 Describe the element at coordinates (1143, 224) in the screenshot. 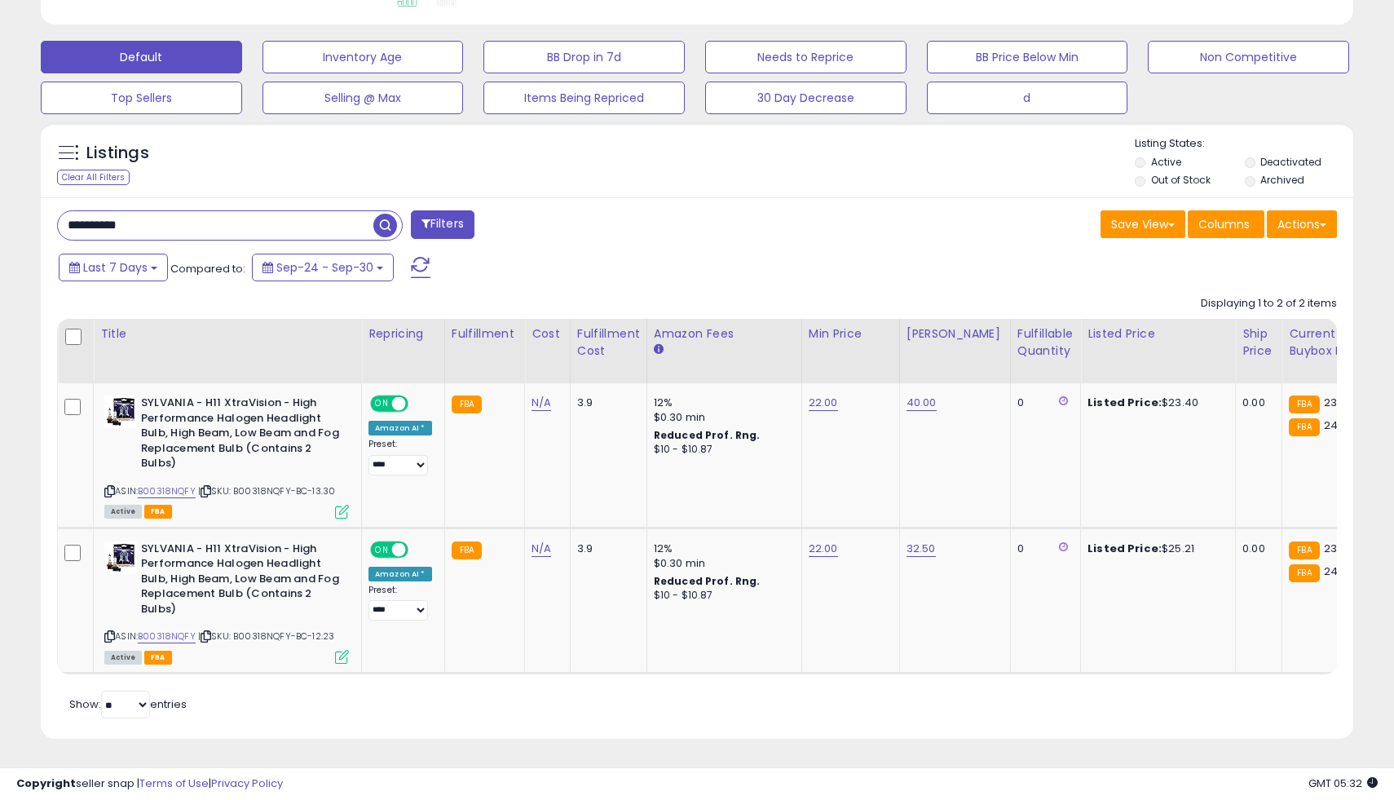

I see `button: Save View` at that location.